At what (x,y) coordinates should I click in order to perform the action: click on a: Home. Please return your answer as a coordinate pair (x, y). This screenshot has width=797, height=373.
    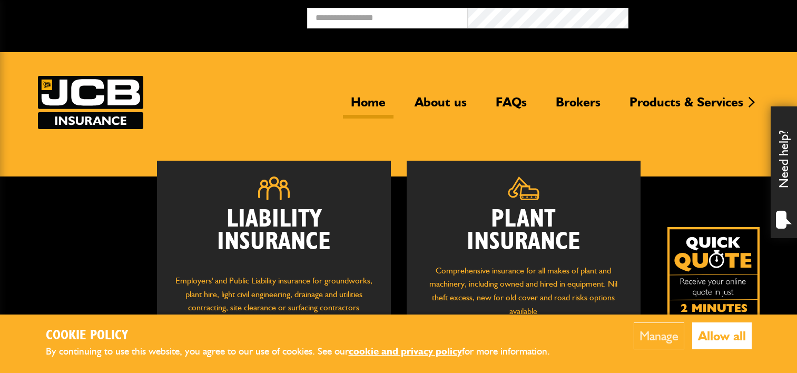
    Looking at the image, I should click on (368, 106).